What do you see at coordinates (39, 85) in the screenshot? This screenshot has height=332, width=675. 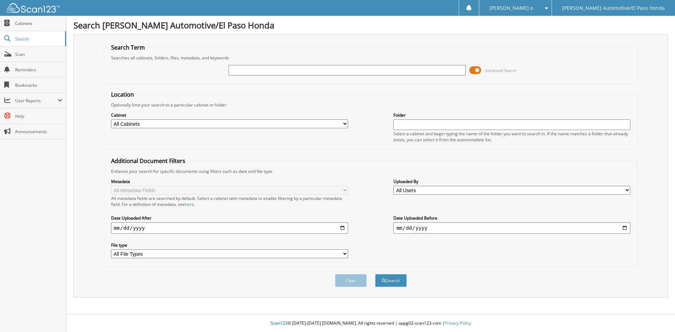 I see `span: Bookmarks` at bounding box center [39, 85].